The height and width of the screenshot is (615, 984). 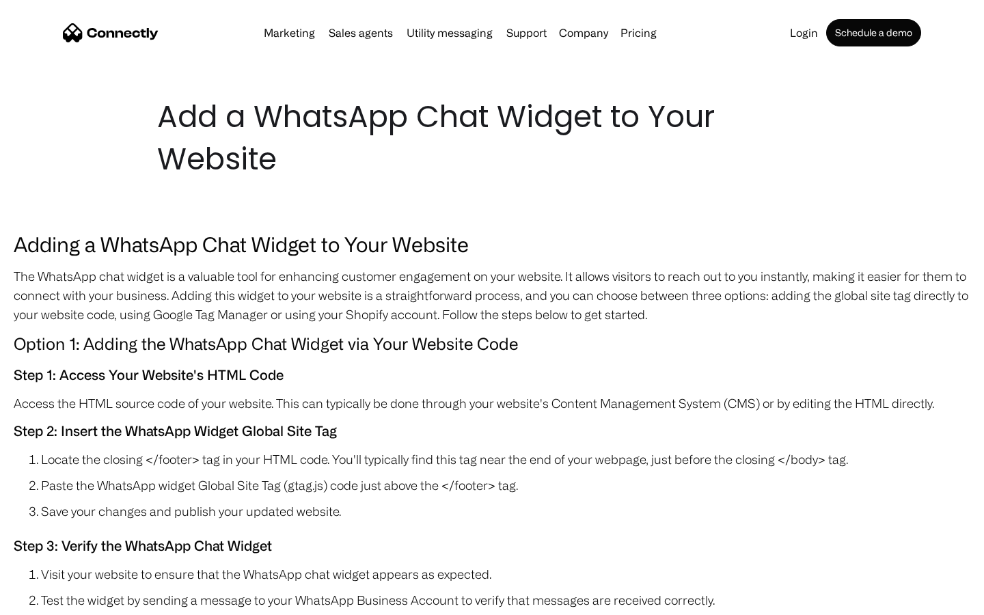 What do you see at coordinates (289, 33) in the screenshot?
I see `a: Marketing` at bounding box center [289, 33].